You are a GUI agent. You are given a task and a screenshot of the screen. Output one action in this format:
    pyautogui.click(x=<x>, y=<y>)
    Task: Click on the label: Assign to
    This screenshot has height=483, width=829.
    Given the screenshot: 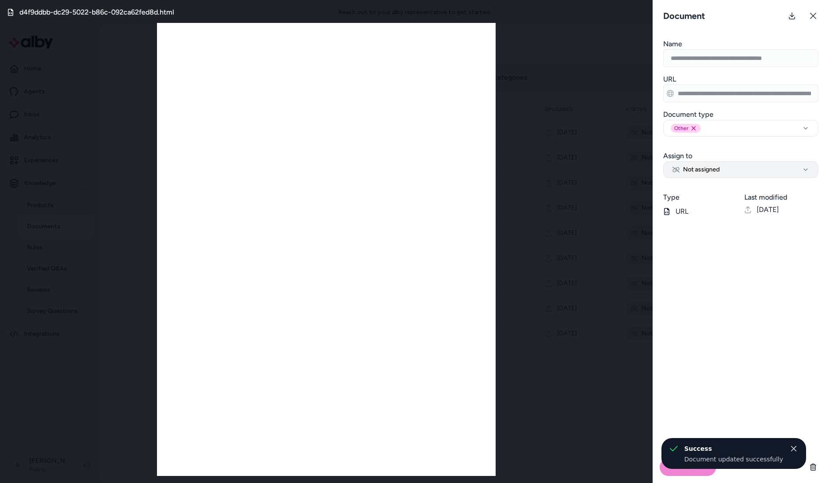 What is the action you would take?
    pyautogui.click(x=678, y=156)
    